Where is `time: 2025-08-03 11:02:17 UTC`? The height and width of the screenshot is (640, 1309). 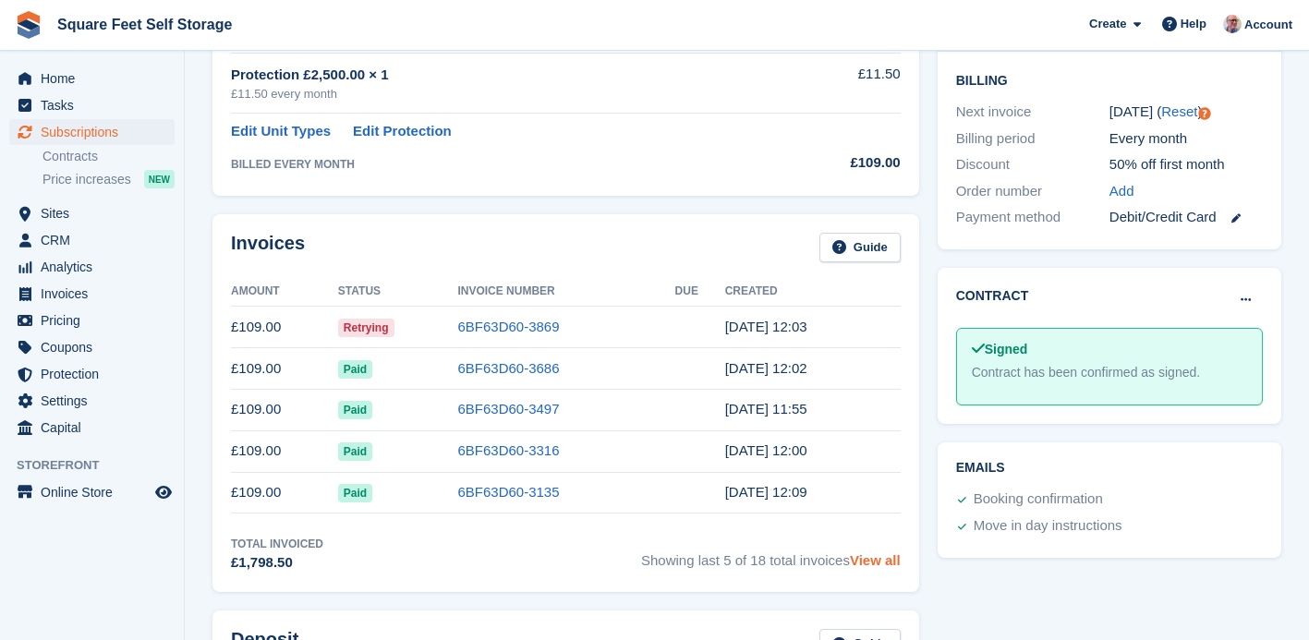
time: 2025-08-03 11:02:17 UTC is located at coordinates (766, 368).